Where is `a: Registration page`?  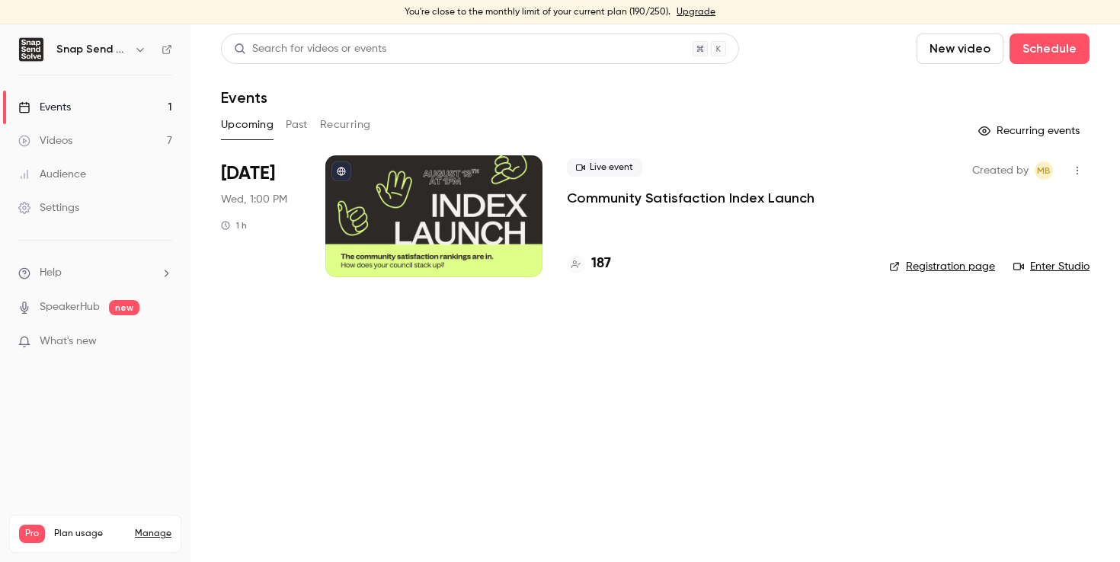 a: Registration page is located at coordinates (942, 267).